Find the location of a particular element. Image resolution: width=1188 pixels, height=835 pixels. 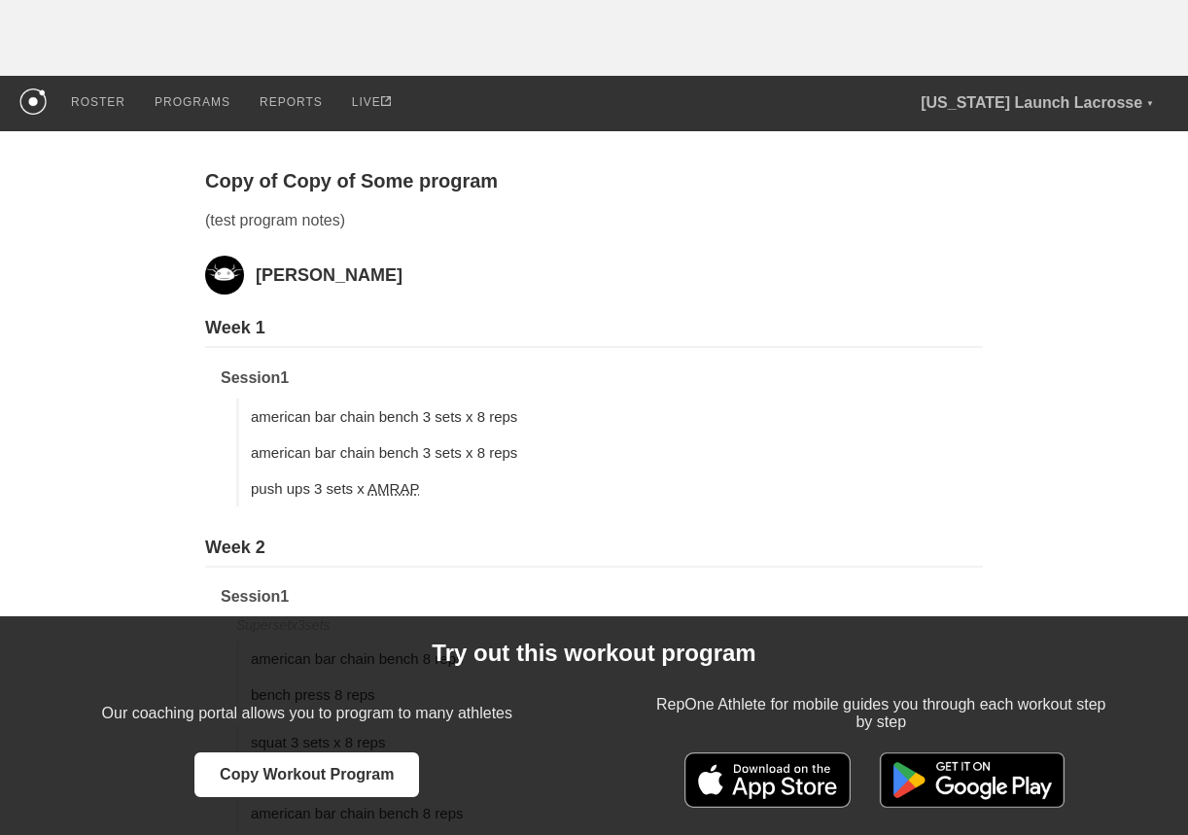

span: push ups 3 sets x is located at coordinates (335, 488).